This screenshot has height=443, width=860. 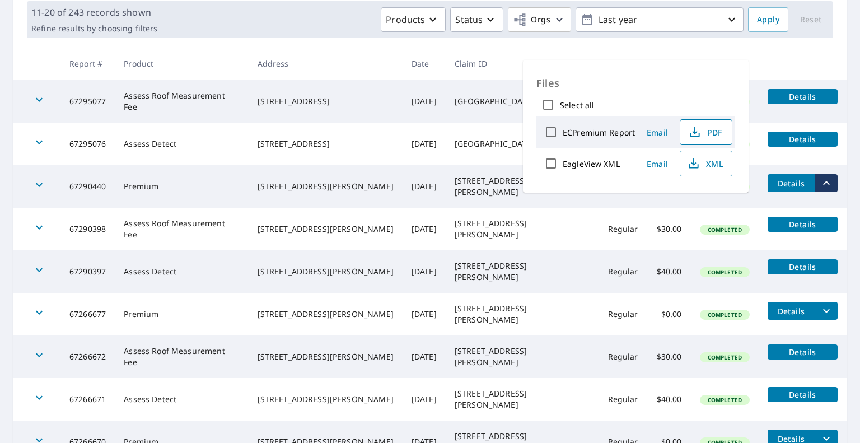 I want to click on button: detailsBtn-67266671, so click(x=803, y=394).